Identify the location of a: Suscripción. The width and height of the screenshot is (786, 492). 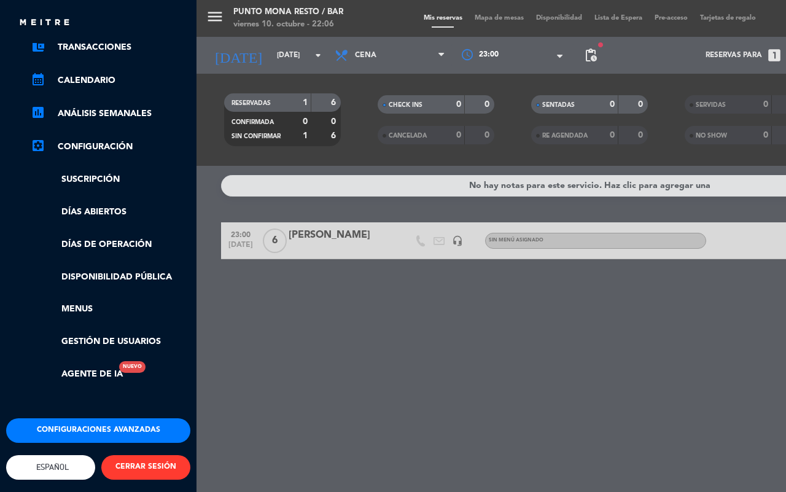
(111, 179).